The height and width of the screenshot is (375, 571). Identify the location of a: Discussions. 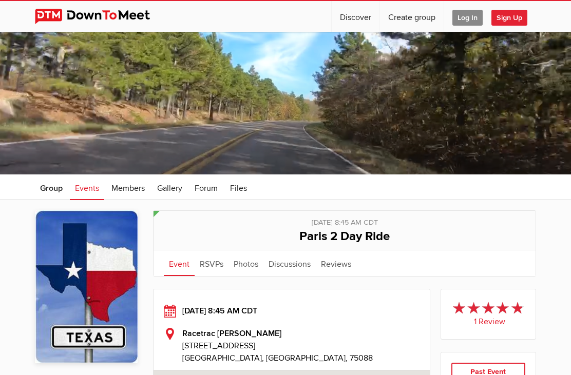
(290, 263).